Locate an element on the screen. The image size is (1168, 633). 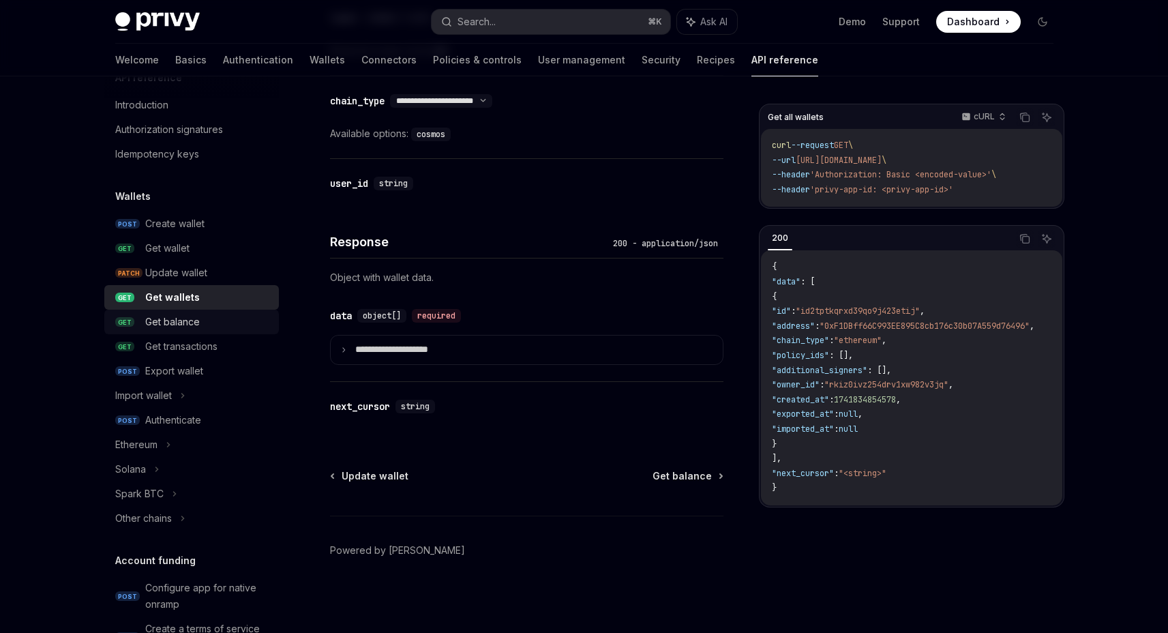
a: POSTCreate wallet is located at coordinates (192, 224).